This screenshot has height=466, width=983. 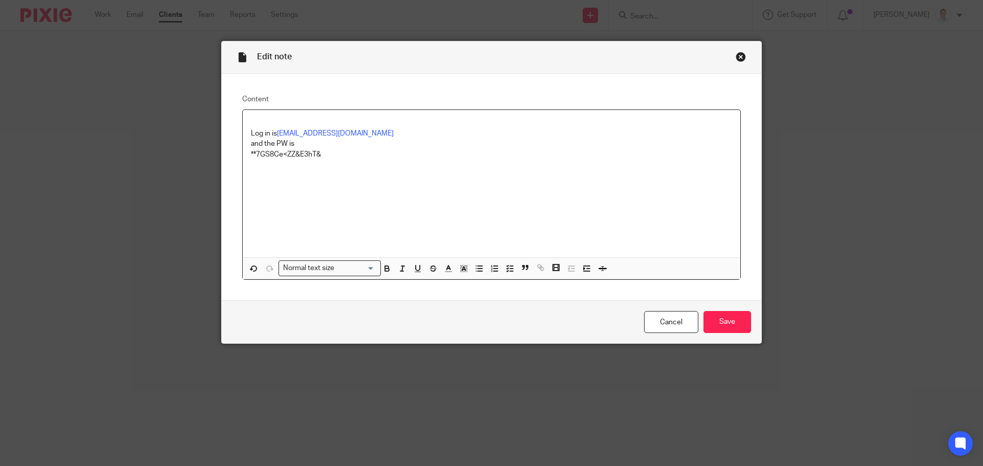 What do you see at coordinates (741, 57) in the screenshot?
I see `div: Close this dialog window` at bounding box center [741, 57].